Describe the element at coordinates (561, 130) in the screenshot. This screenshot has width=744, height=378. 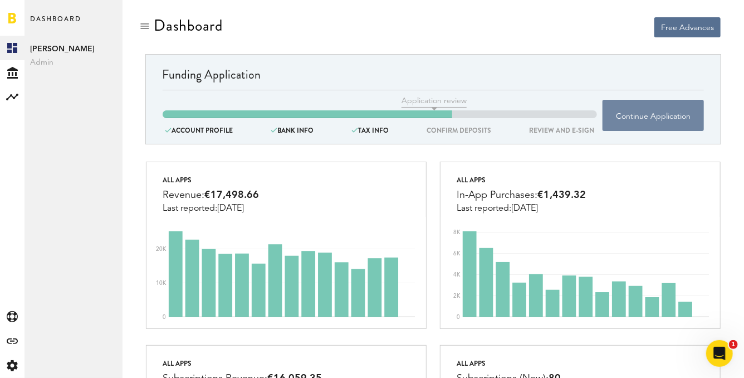
I see `div: REVIEW AND E-SIGN` at that location.